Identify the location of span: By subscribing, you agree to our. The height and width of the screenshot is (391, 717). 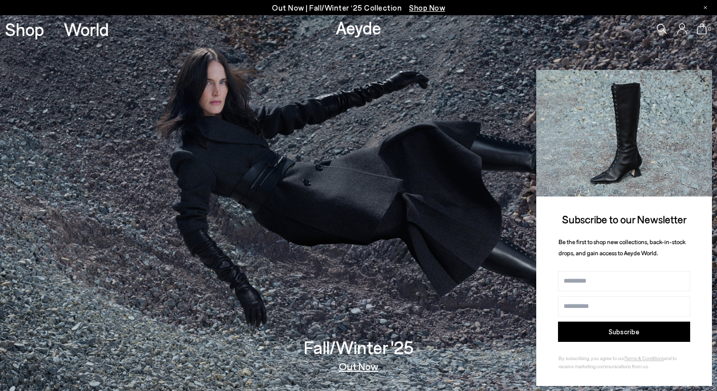
(592, 358).